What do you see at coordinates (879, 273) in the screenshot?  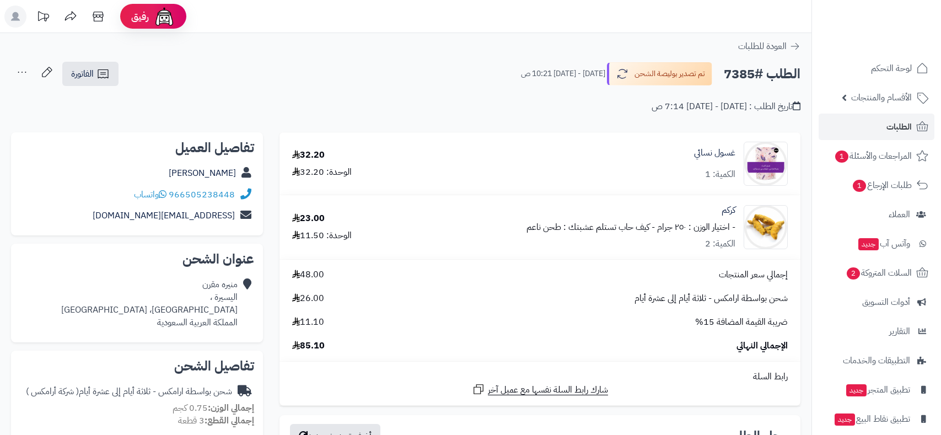 I see `span: السلات المتروكة` at bounding box center [879, 273].